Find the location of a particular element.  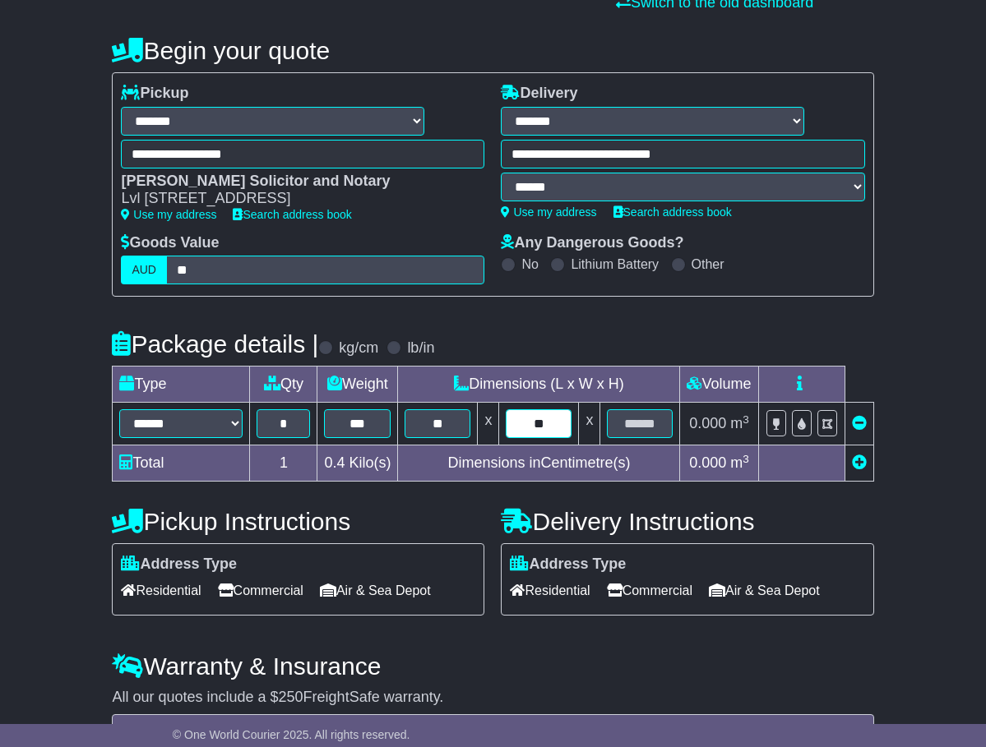

label: Other is located at coordinates (708, 264).